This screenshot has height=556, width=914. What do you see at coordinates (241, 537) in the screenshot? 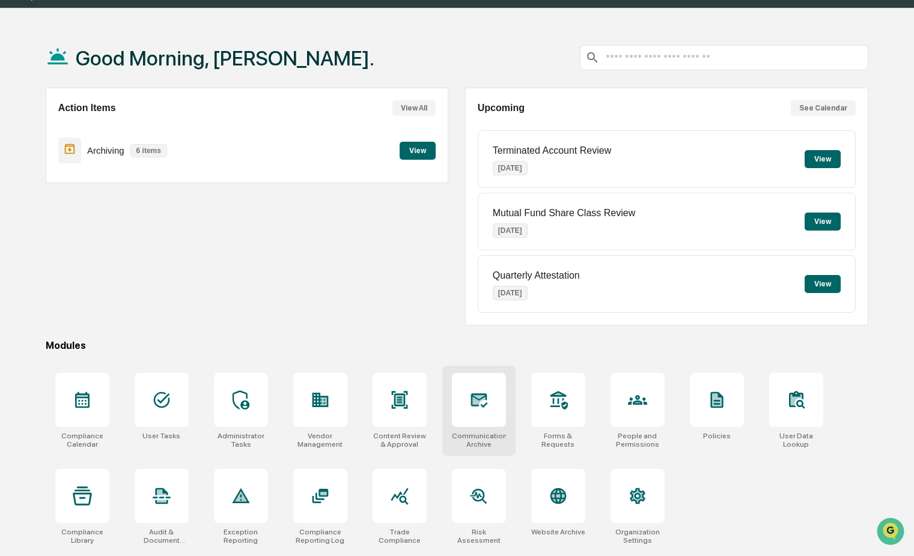
I see `div: Exception Reporting` at bounding box center [241, 537].